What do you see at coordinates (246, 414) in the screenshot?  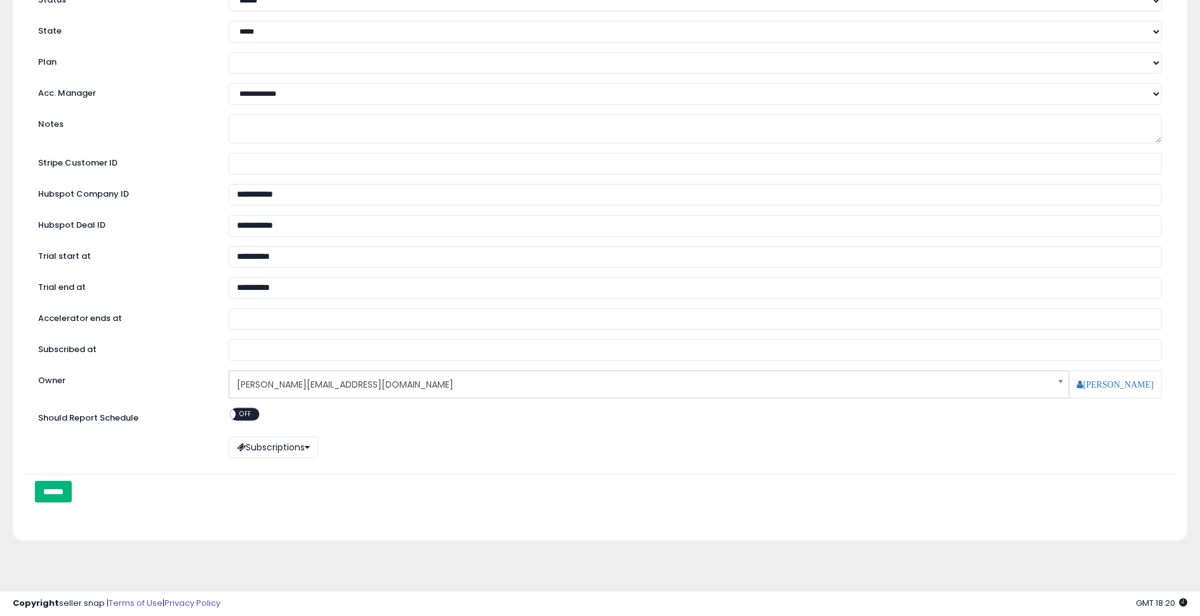 I see `span: OFF` at bounding box center [246, 414].